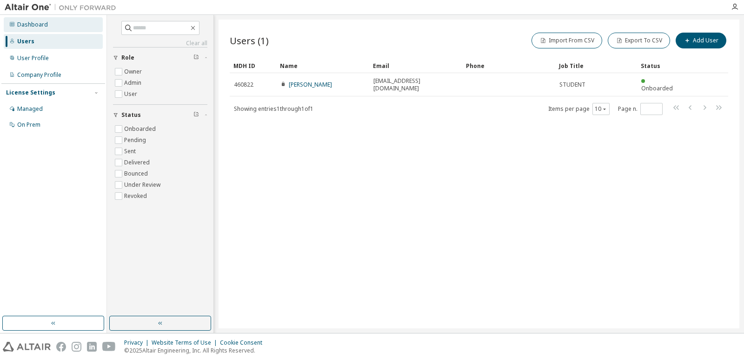  I want to click on div: Cookie Consent, so click(244, 342).